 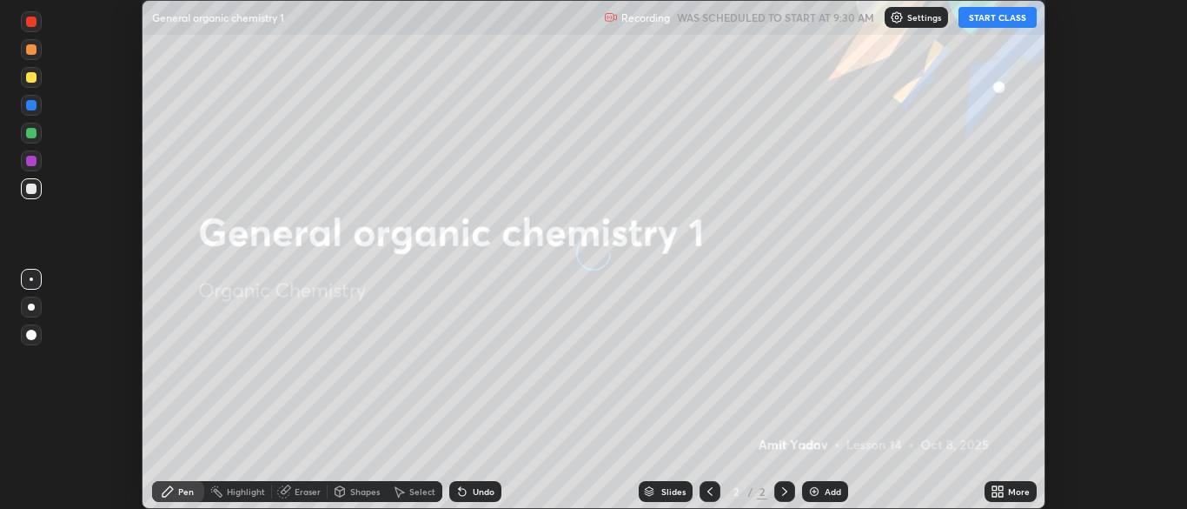 What do you see at coordinates (246, 491) in the screenshot?
I see `div: Highlight` at bounding box center [246, 491].